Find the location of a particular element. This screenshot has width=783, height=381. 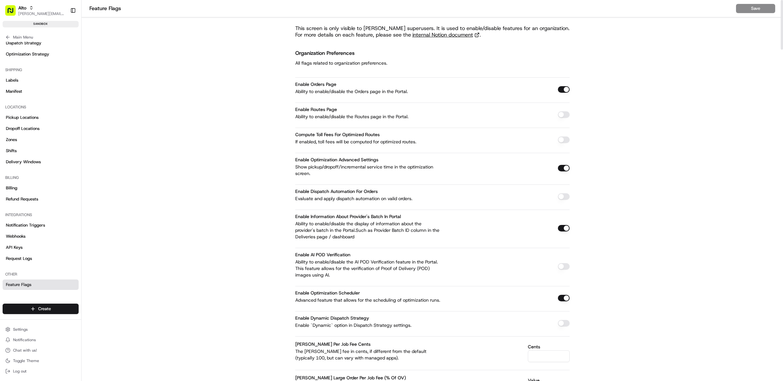

a: Dropoff Locations is located at coordinates (40, 128).